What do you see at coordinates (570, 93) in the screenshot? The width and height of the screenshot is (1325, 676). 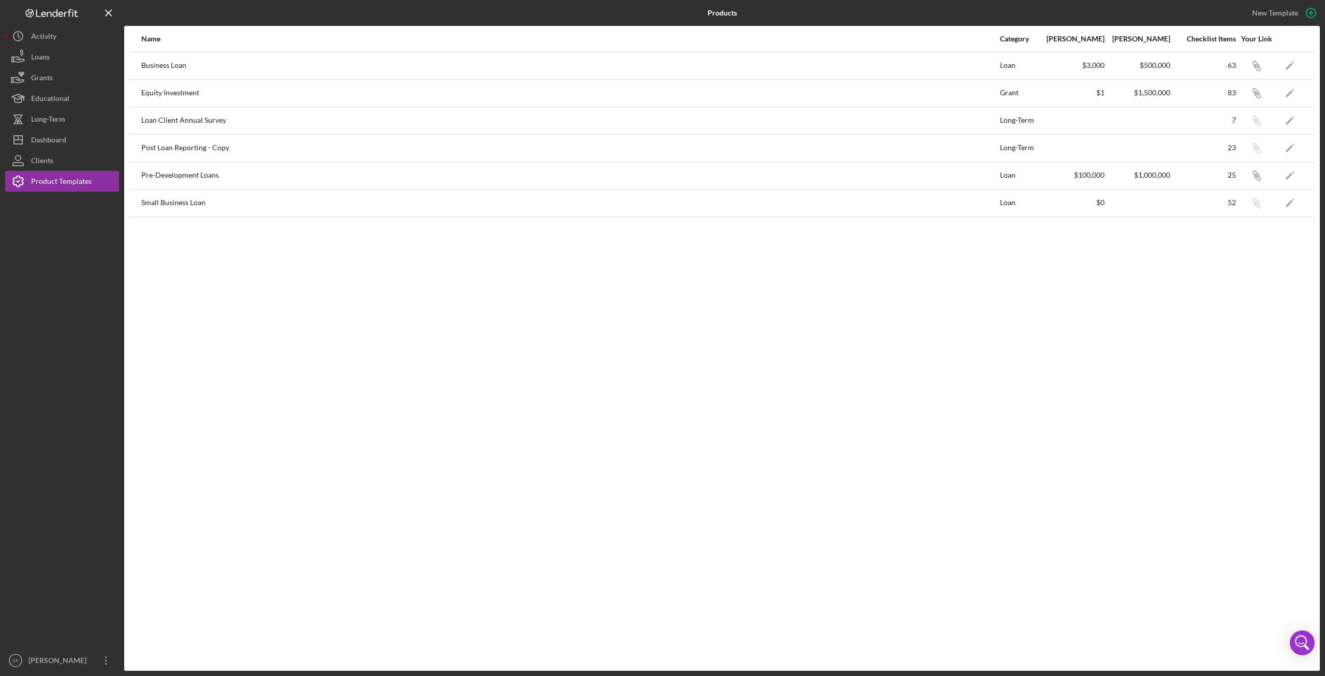 I see `div: Equity Investment` at bounding box center [570, 93].